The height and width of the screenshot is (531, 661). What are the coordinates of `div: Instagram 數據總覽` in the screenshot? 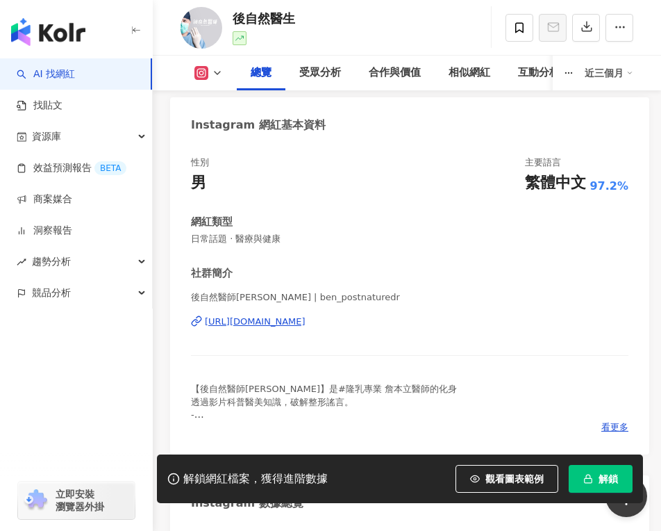 It's located at (247, 503).